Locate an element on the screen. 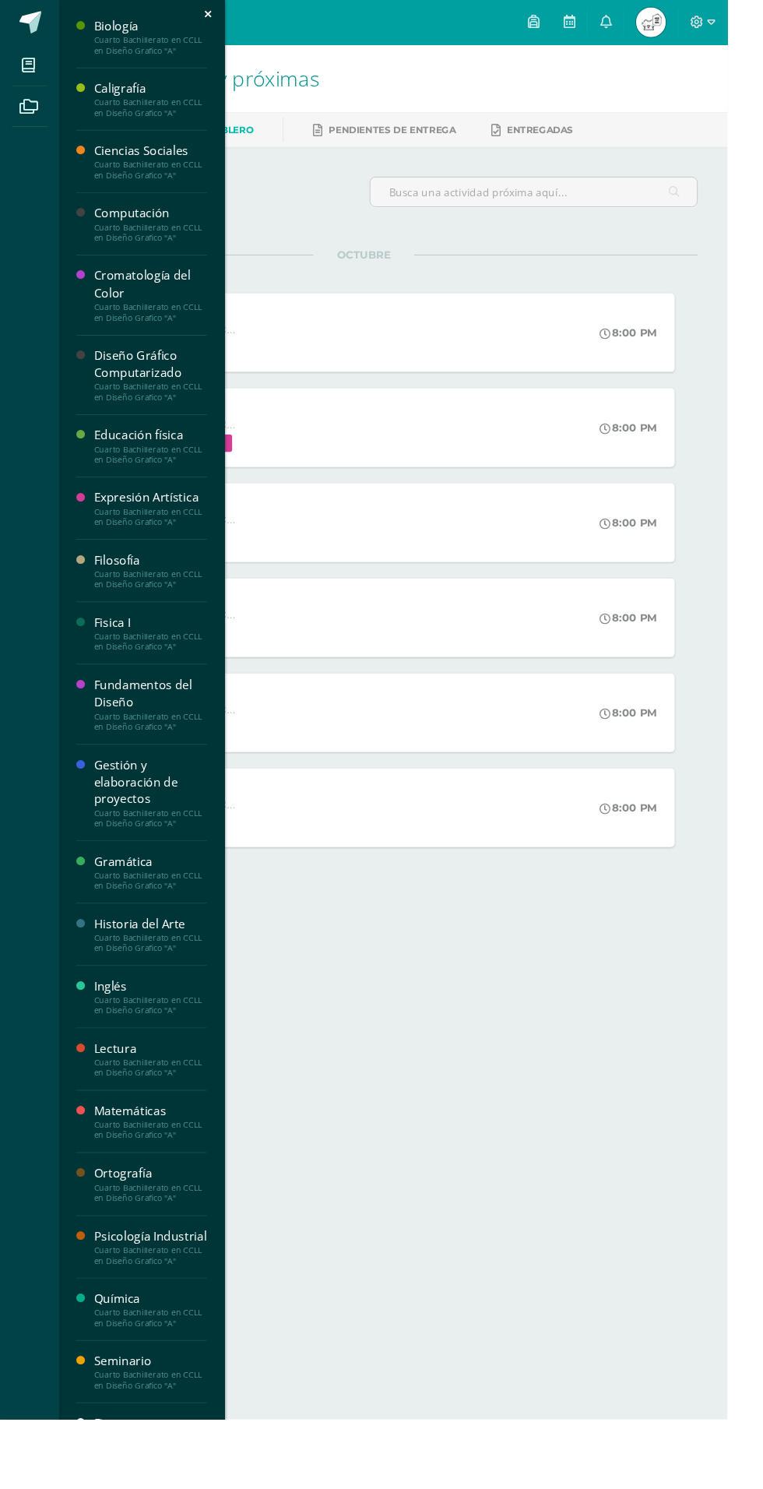  a: CaligrafíaCuarto Bachillerato en CCLL en Diseño Grafico "A" is located at coordinates (158, 104).